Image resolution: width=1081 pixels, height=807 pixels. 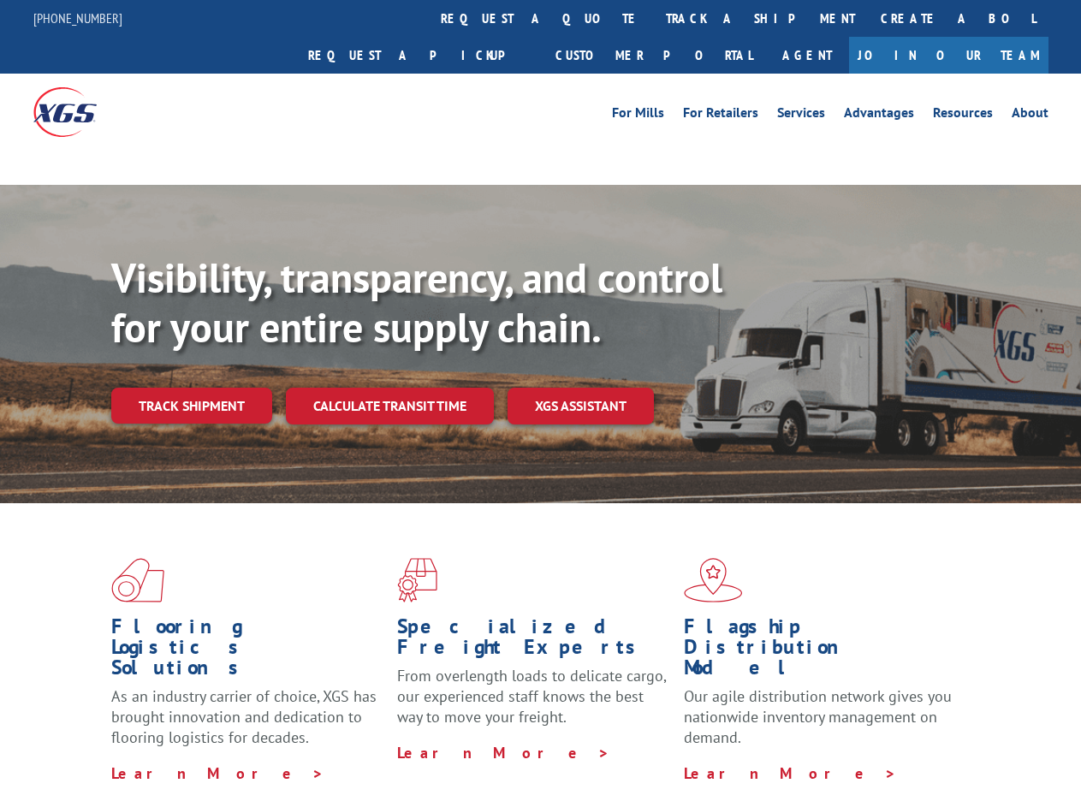 What do you see at coordinates (963, 116) in the screenshot?
I see `a: Resources` at bounding box center [963, 116].